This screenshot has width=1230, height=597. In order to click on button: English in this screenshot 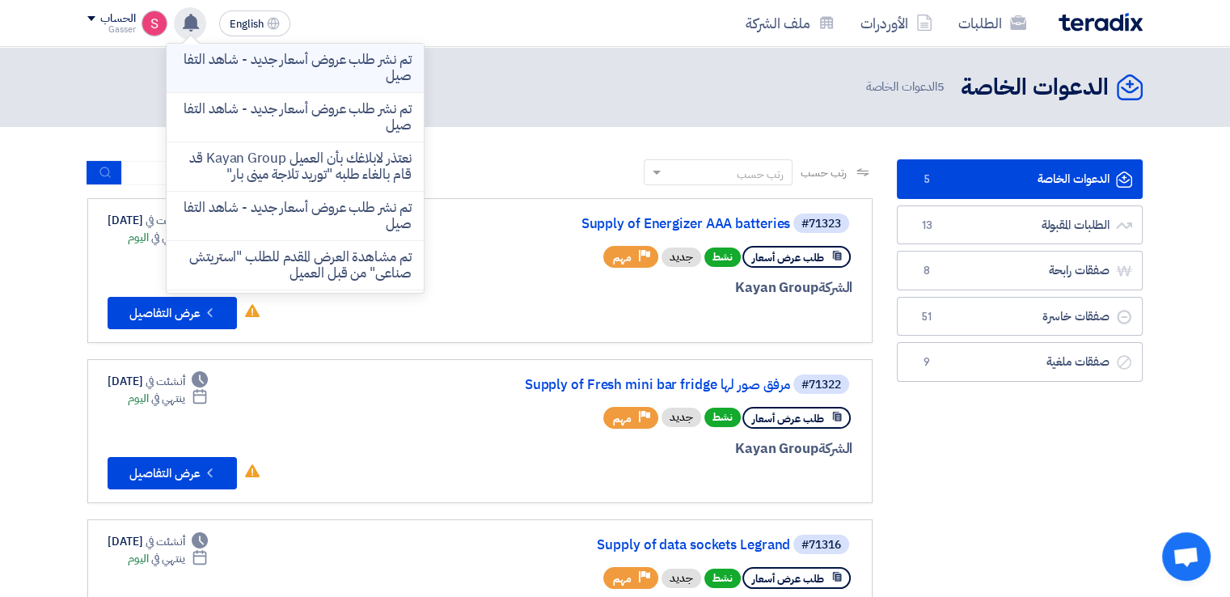, I will do `click(255, 23)`.